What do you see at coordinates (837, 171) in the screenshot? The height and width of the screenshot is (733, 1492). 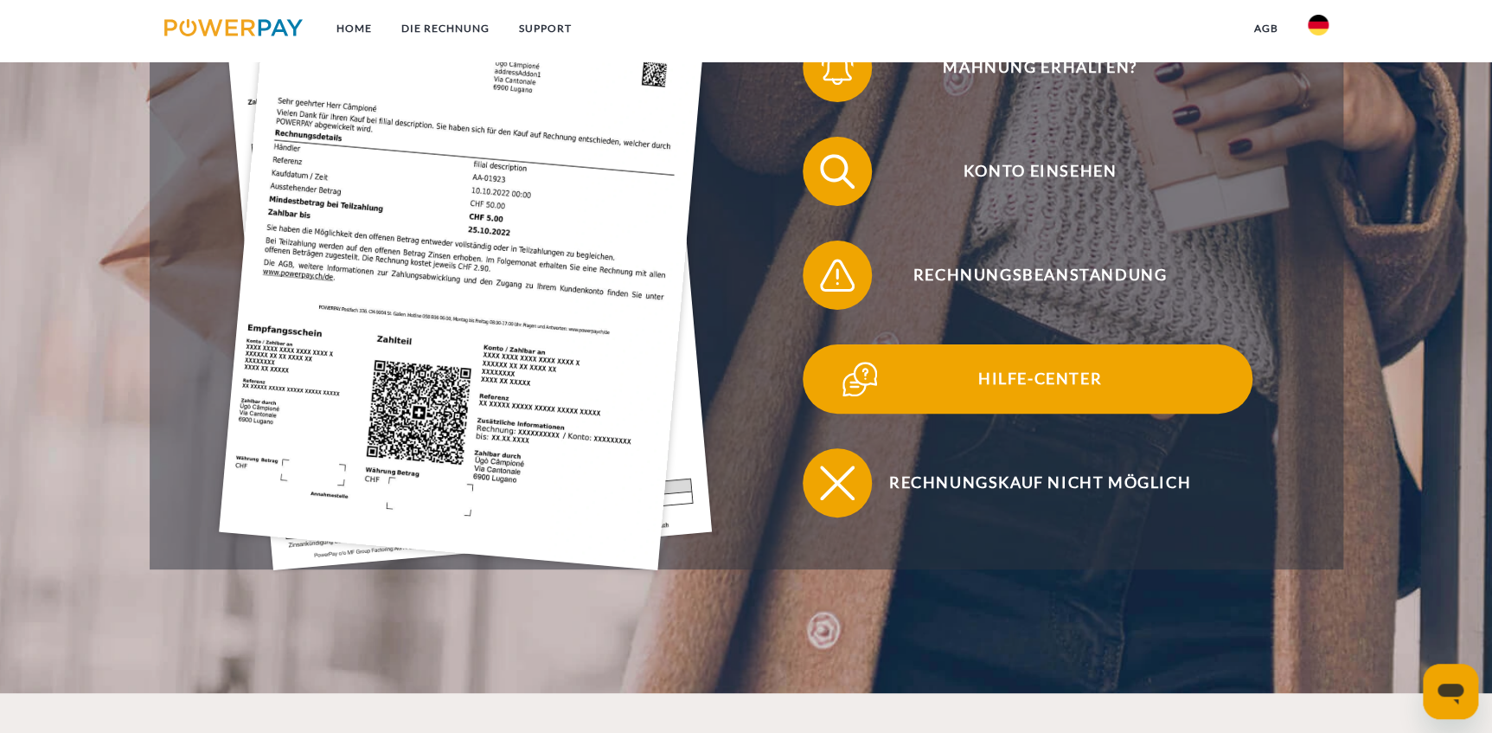 I see `img: qb_search.svg` at bounding box center [837, 171].